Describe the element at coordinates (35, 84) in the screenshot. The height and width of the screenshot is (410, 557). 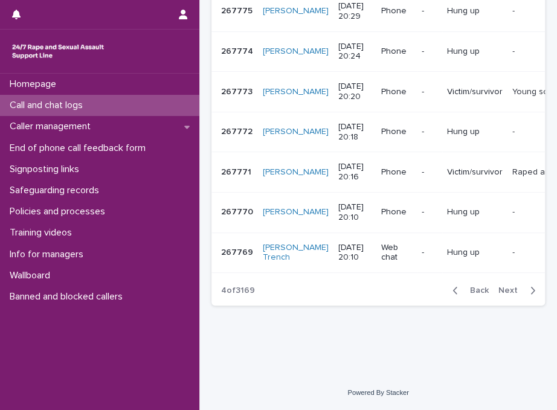
I see `p: Homepage` at that location.